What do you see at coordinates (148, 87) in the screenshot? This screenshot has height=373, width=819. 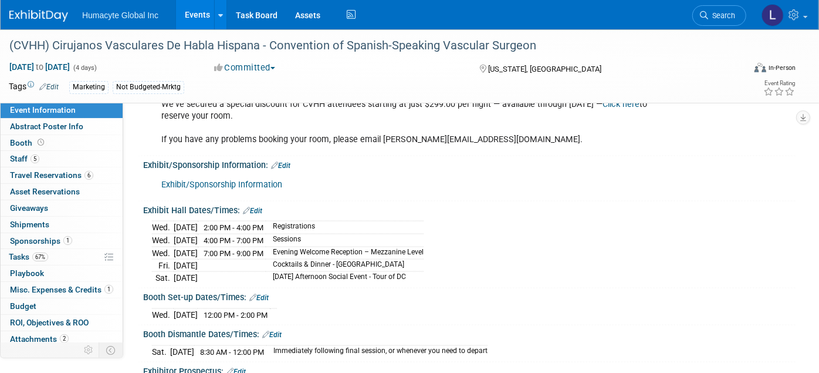 I see `div: Not Budgeted-Mrktg` at bounding box center [148, 87].